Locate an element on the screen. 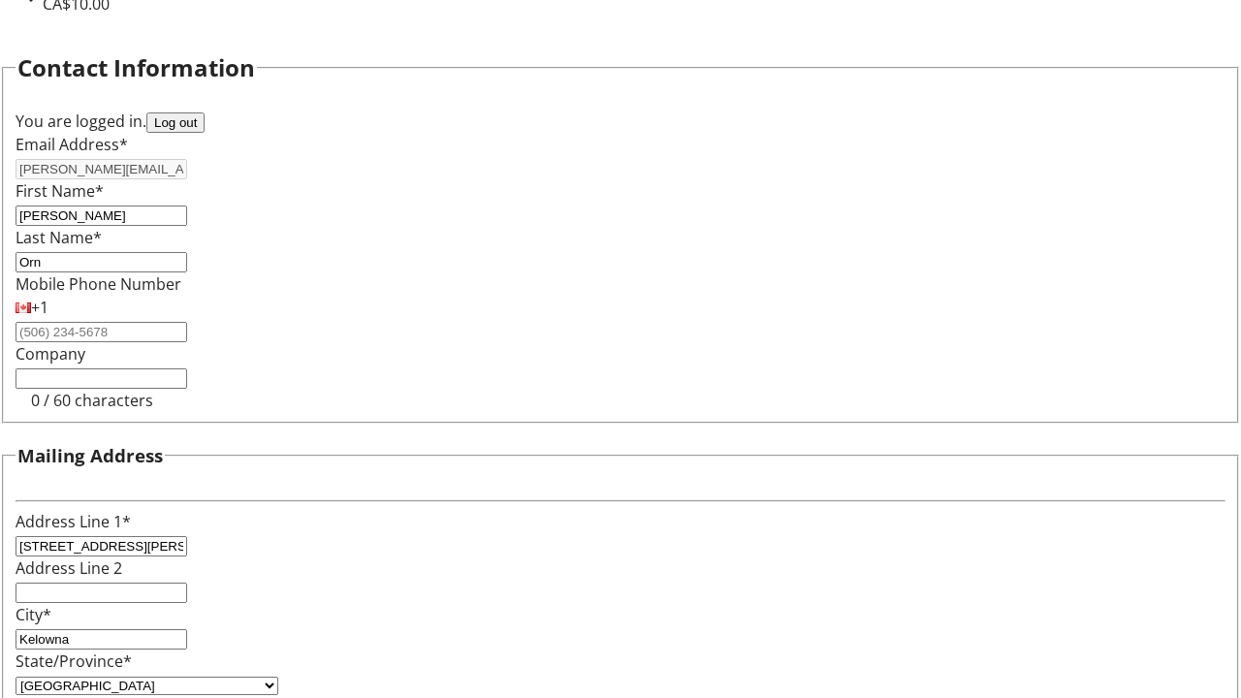  label: State/Province* is located at coordinates (74, 661).